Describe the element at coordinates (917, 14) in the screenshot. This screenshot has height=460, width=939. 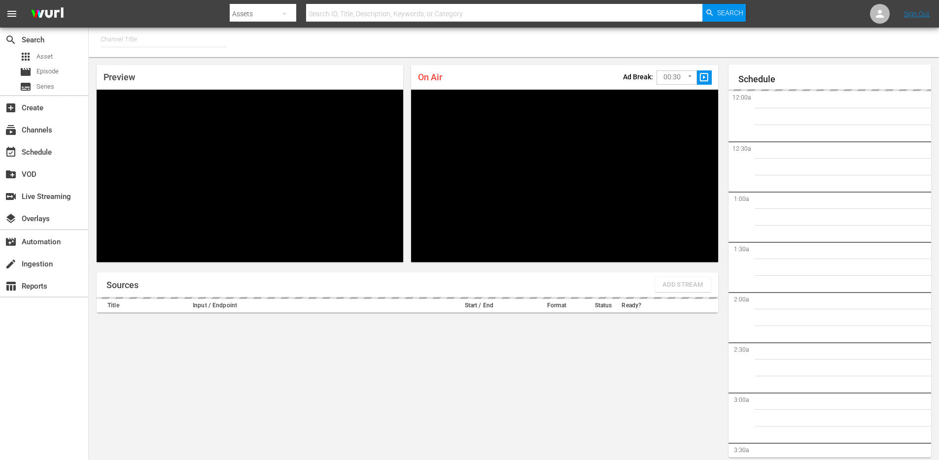
I see `a: Sign Out` at that location.